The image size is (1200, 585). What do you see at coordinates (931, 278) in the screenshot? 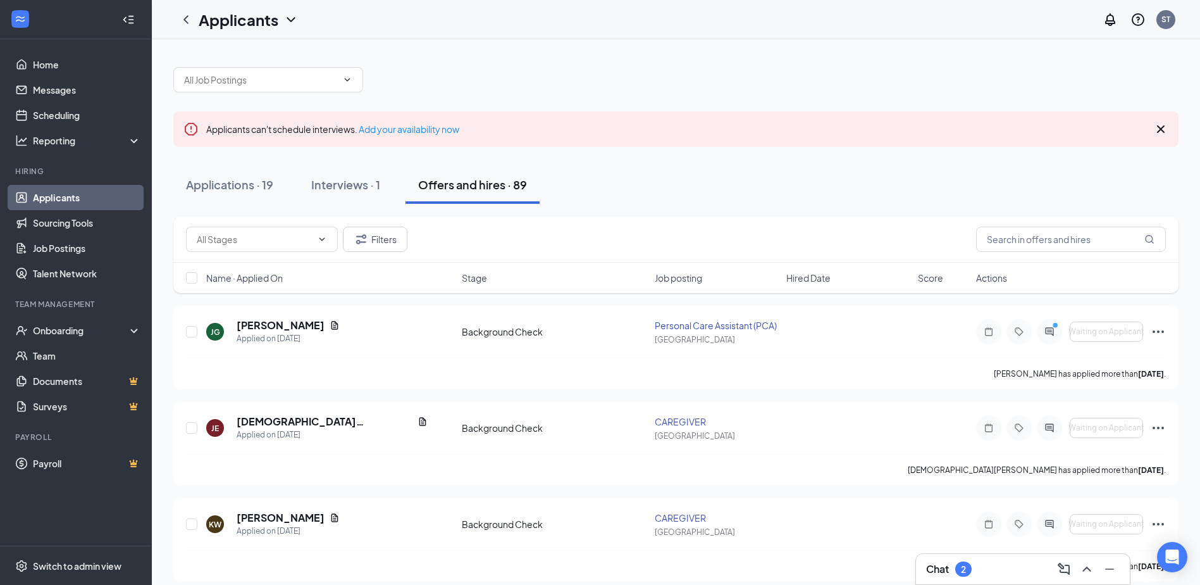
I see `span: Score` at bounding box center [931, 278].